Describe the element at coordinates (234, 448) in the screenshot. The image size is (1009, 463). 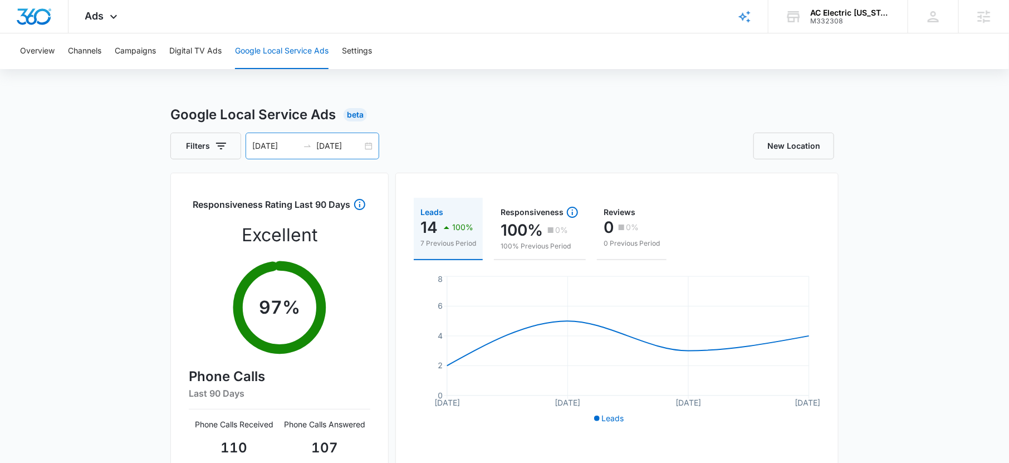
I see `p: 110` at that location.